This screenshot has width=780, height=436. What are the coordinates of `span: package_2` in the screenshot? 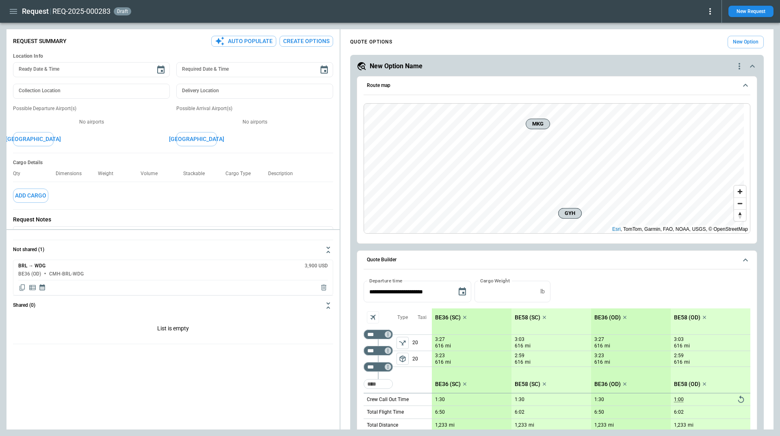 It's located at (403, 359).